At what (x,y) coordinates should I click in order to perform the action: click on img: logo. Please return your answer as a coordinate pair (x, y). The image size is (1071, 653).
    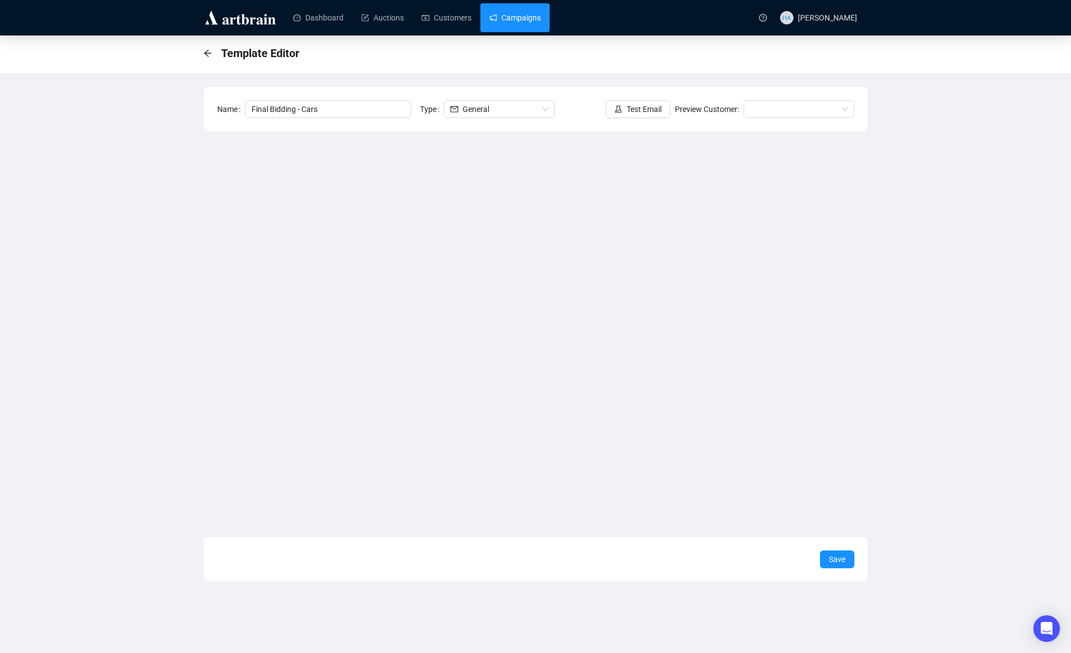
    Looking at the image, I should click on (241, 18).